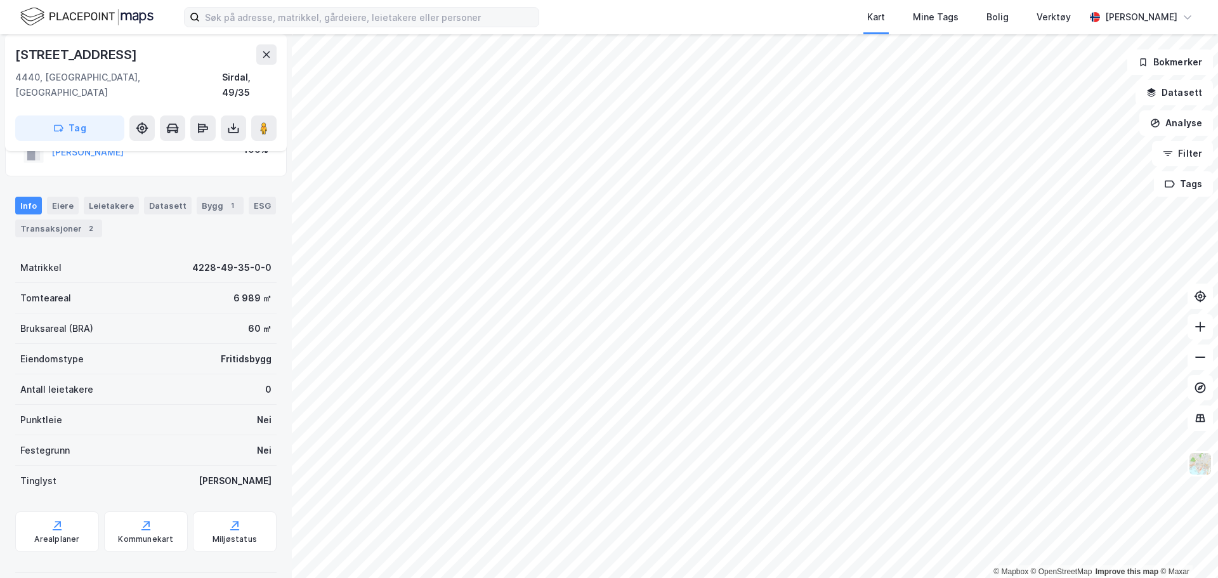 The width and height of the screenshot is (1218, 578). I want to click on div: Datasett, so click(168, 206).